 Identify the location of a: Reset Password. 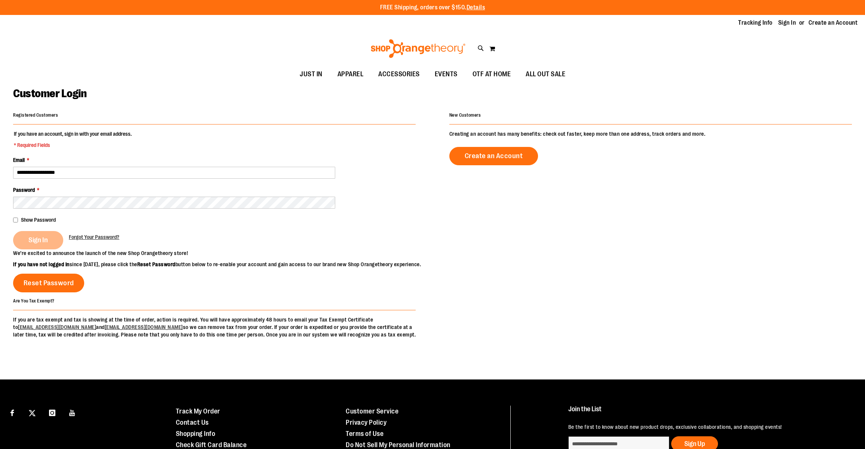
(49, 283).